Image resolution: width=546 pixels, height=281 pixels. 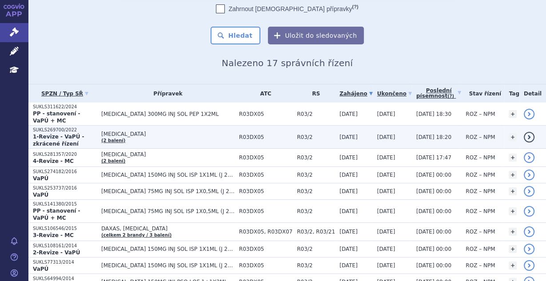 I want to click on p: SUKLS274182/2016, so click(x=65, y=172).